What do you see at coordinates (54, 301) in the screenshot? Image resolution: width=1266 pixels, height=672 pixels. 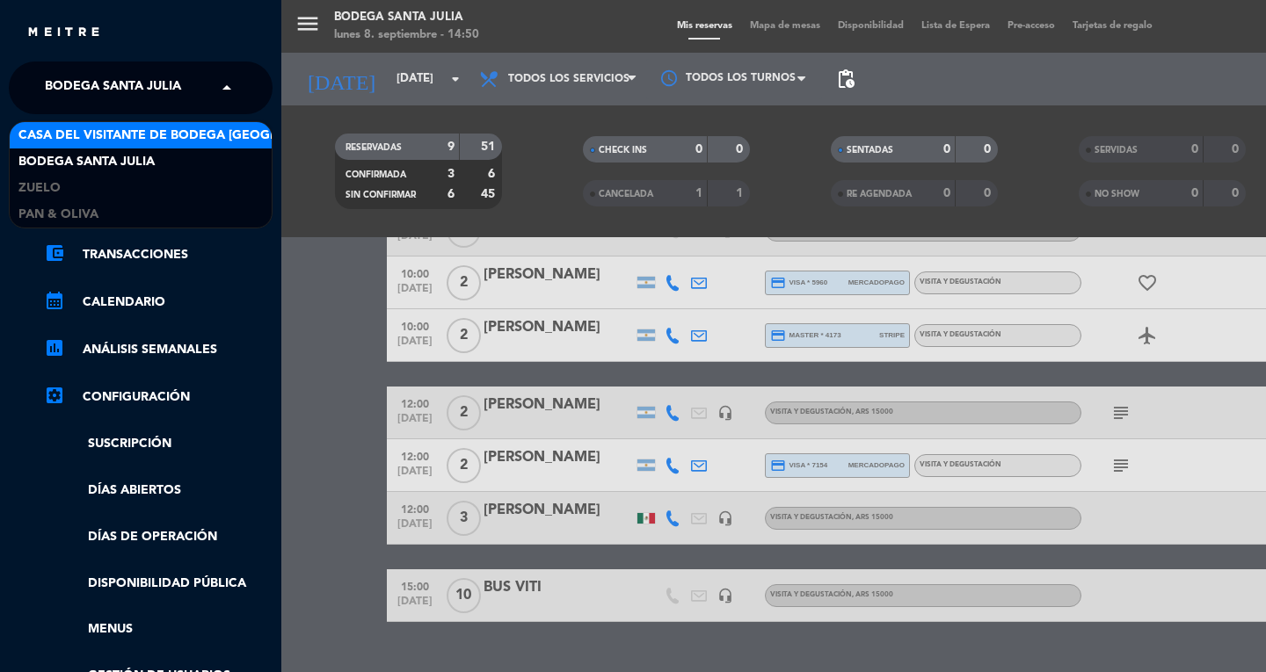 I see `i: calendar_month` at bounding box center [54, 301].